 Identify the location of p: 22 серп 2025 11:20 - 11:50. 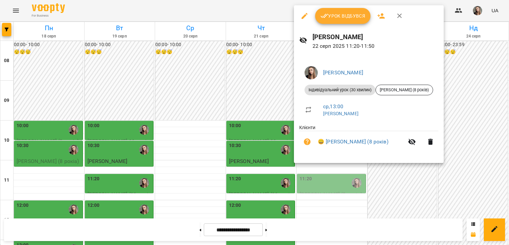
(376, 46).